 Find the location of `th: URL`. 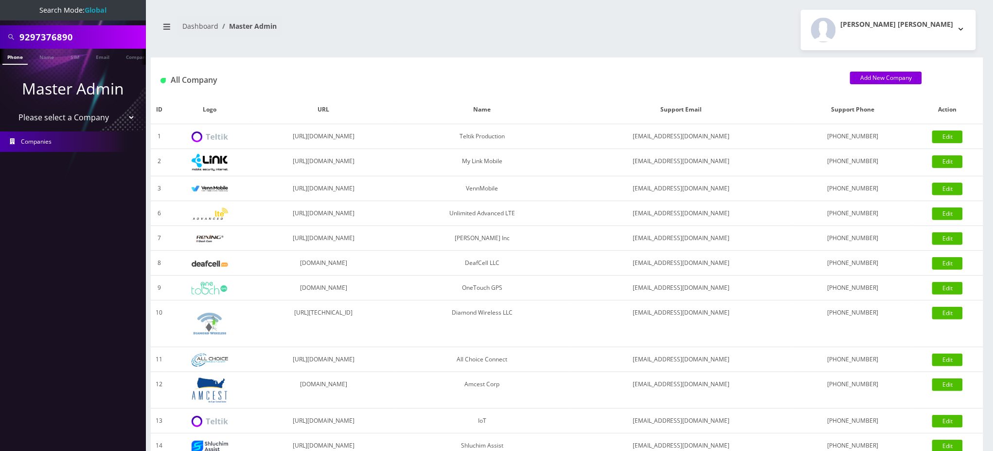

th: URL is located at coordinates (324, 109).